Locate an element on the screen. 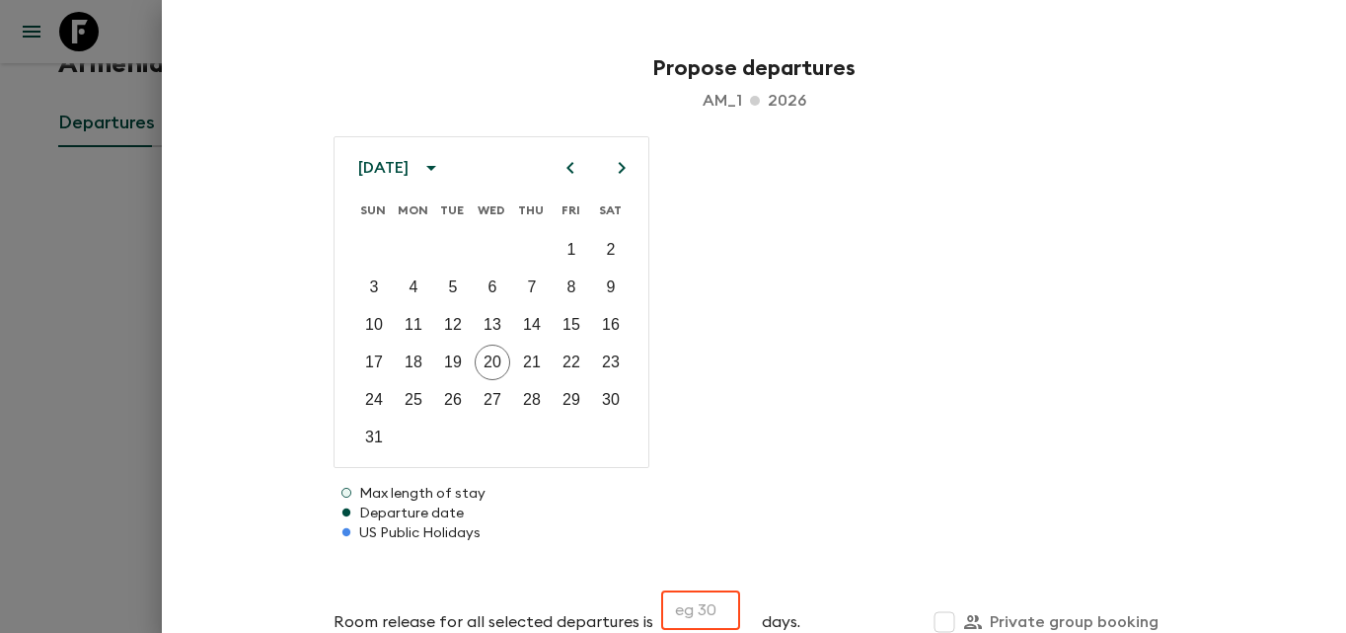 The width and height of the screenshot is (1346, 633). p: US Public Holidays is located at coordinates (754, 533).